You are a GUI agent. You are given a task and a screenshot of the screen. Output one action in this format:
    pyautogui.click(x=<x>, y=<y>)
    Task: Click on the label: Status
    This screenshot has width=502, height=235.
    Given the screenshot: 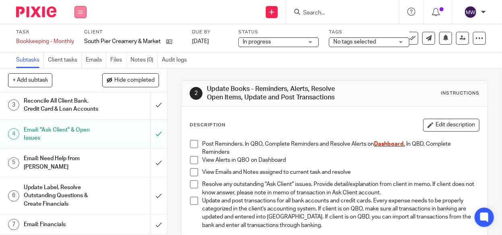 What is the action you would take?
    pyautogui.click(x=279, y=32)
    